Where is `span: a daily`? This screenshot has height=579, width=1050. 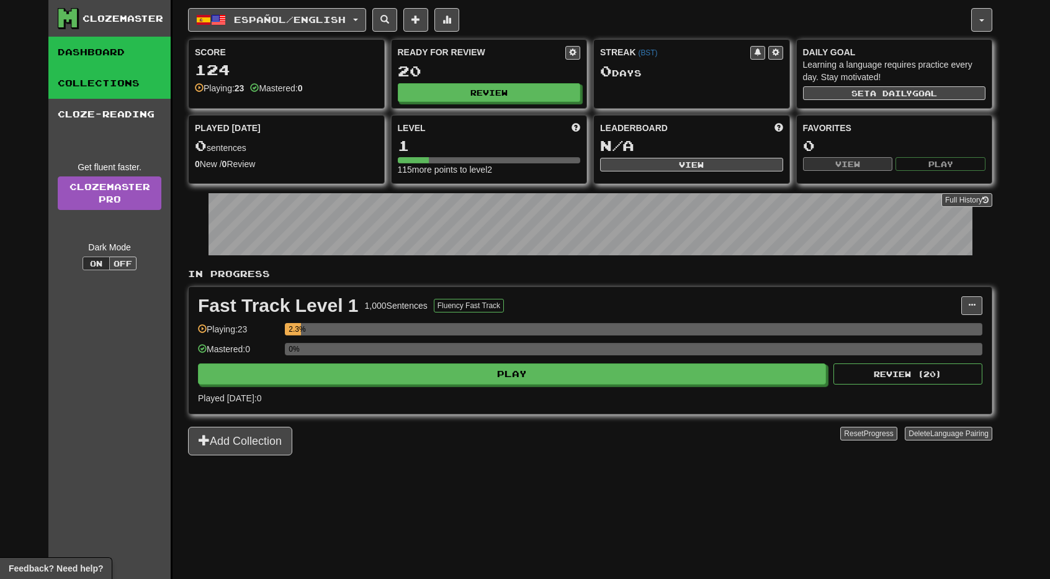 span: a daily is located at coordinates (892, 93).